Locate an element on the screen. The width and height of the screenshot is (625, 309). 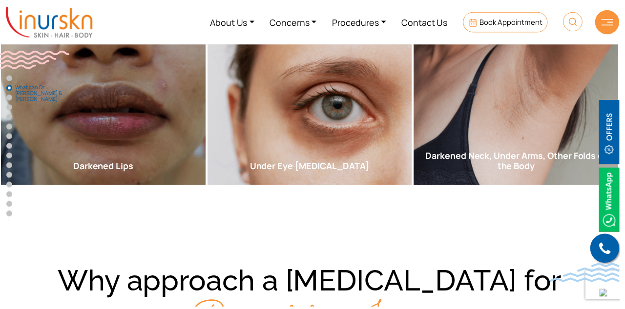
img: offerBt is located at coordinates (615, 133).